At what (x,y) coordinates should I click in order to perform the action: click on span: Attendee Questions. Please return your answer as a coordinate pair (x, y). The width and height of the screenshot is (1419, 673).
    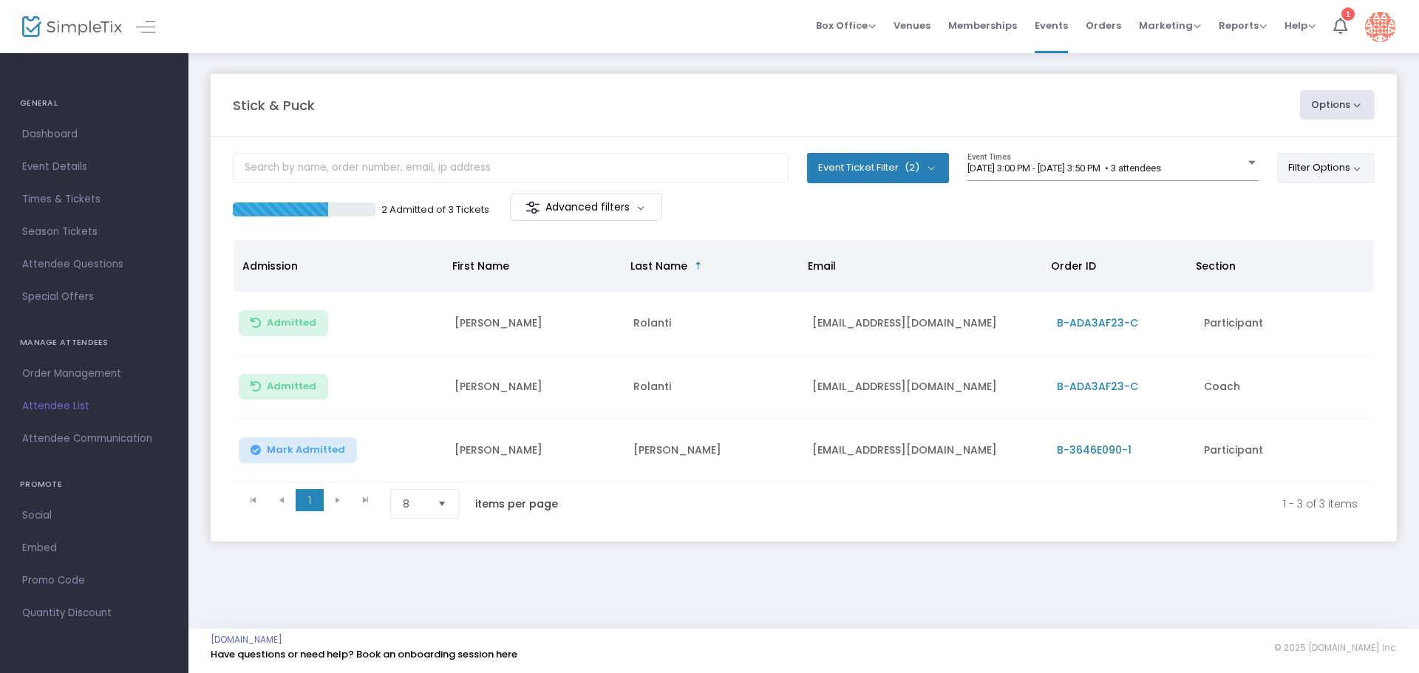
    Looking at the image, I should click on (94, 265).